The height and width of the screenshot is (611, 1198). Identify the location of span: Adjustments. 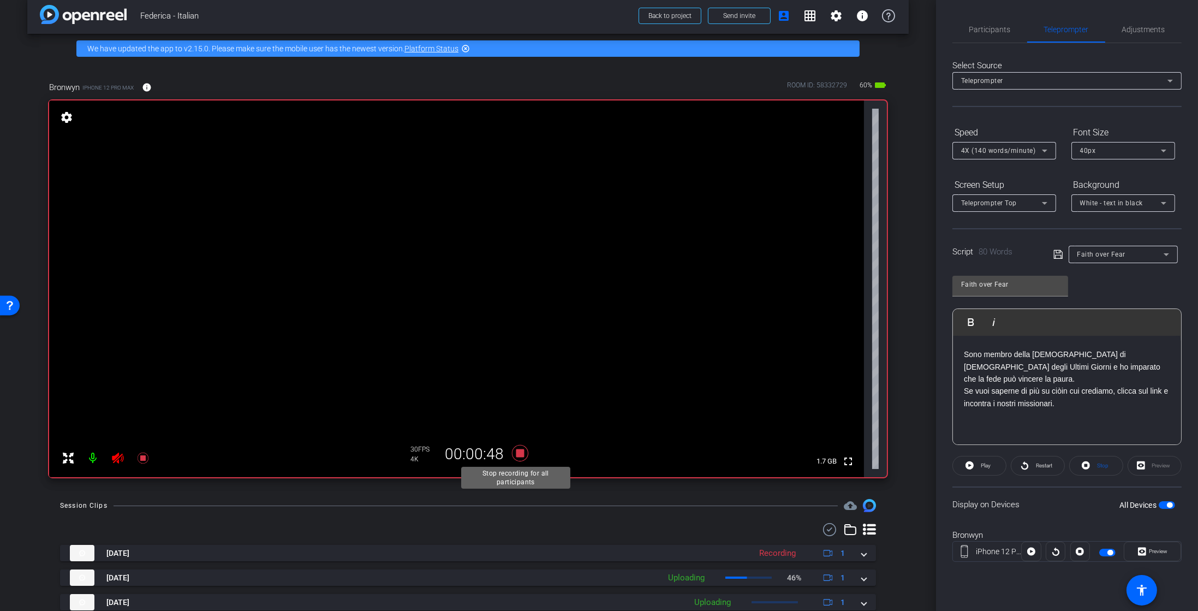
(1143, 29).